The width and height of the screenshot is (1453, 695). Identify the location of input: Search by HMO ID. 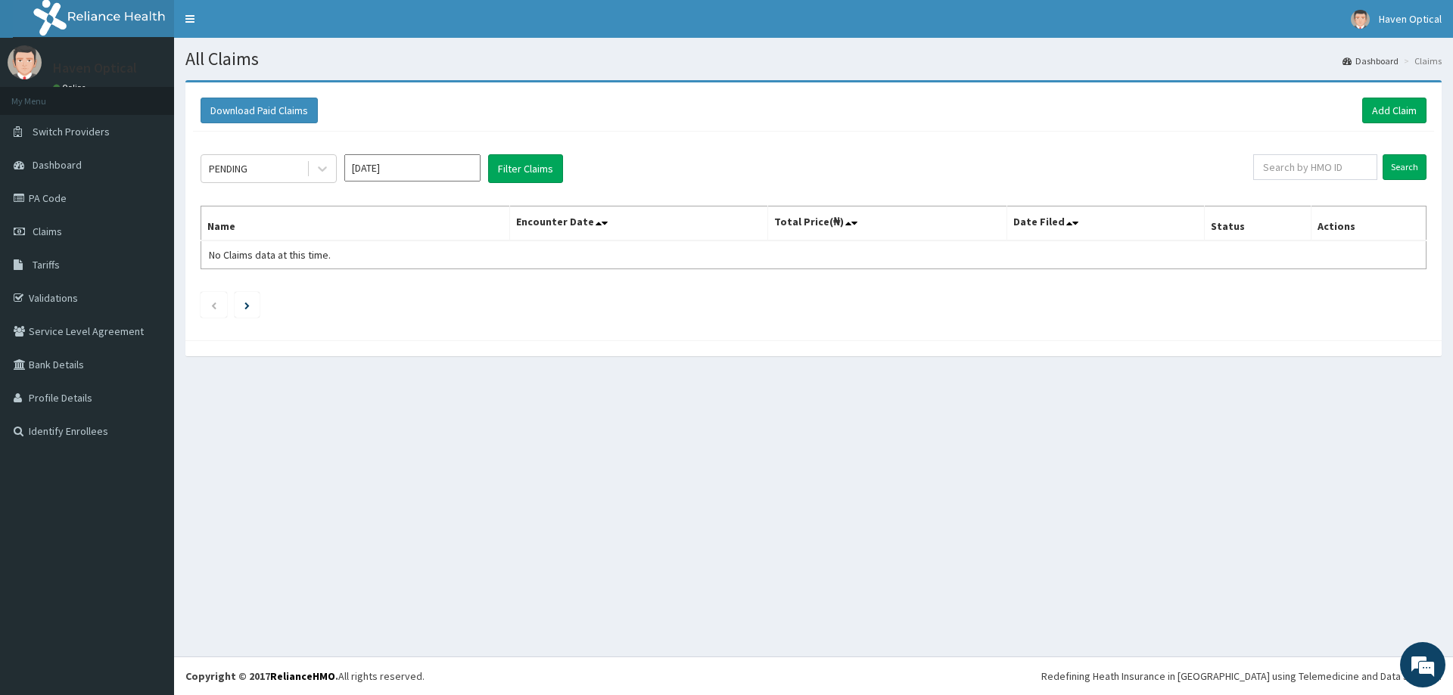
(1315, 167).